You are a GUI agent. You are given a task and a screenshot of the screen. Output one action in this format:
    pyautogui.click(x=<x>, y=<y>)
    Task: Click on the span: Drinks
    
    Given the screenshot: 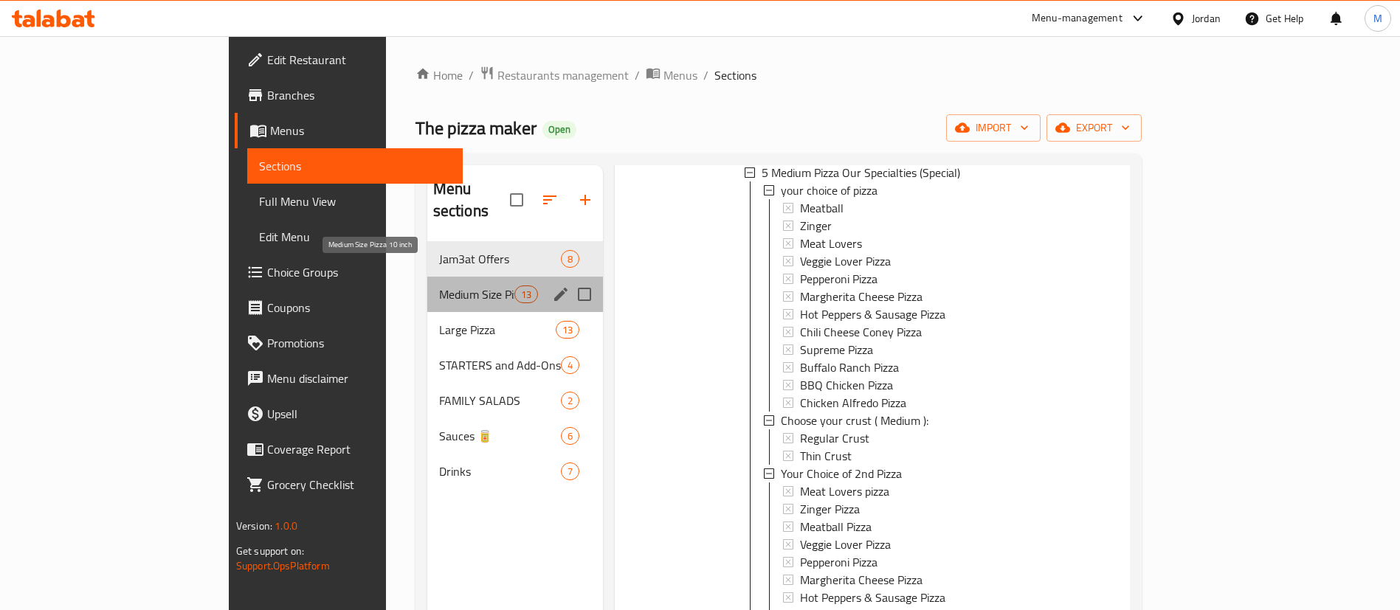 What is the action you would take?
    pyautogui.click(x=499, y=471)
    